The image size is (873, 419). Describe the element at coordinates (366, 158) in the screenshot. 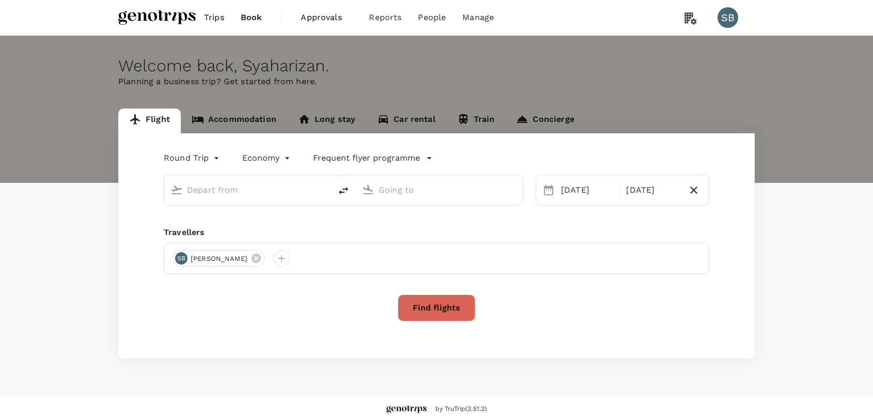

I see `p: Frequent flyer programme` at that location.